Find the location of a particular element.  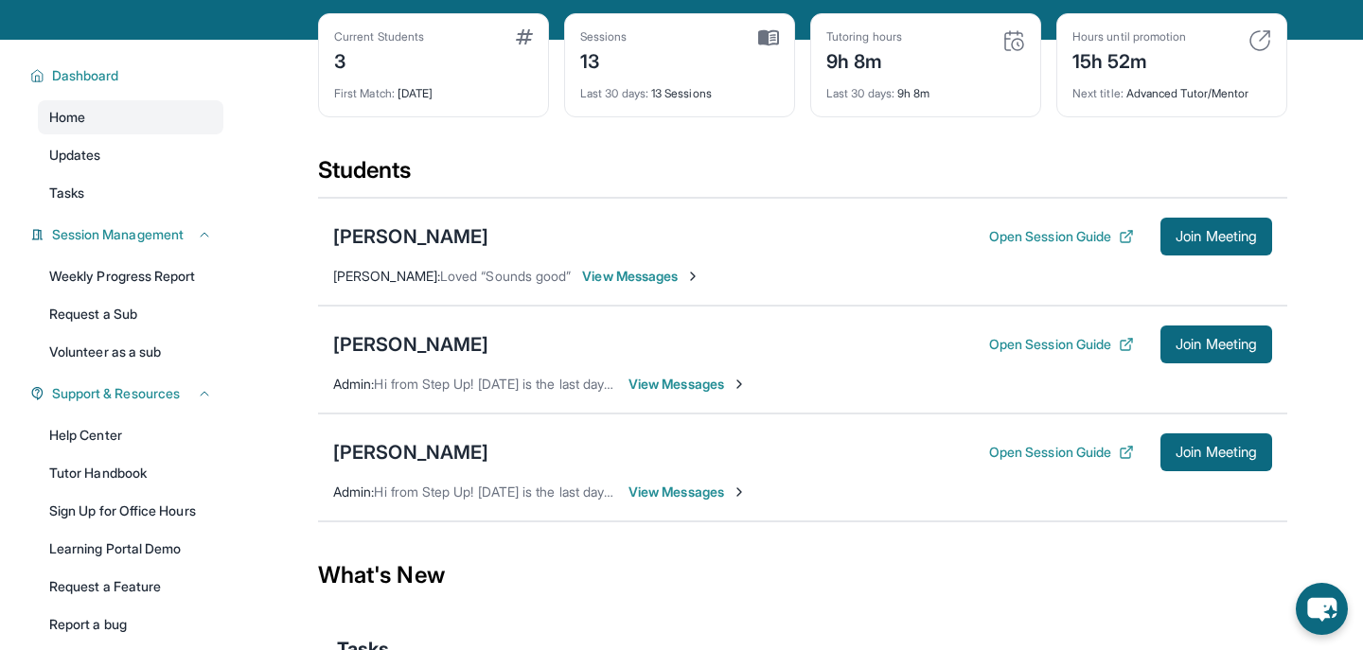

span: Dashboard is located at coordinates (85, 76).